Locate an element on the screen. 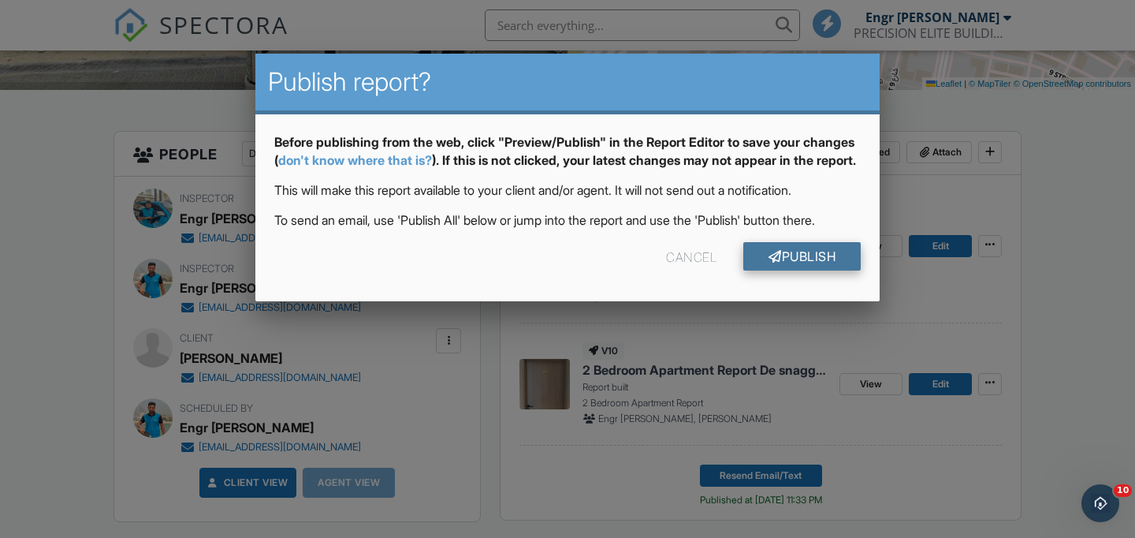 Image resolution: width=1135 pixels, height=538 pixels. span: 10 is located at coordinates (1122, 490).